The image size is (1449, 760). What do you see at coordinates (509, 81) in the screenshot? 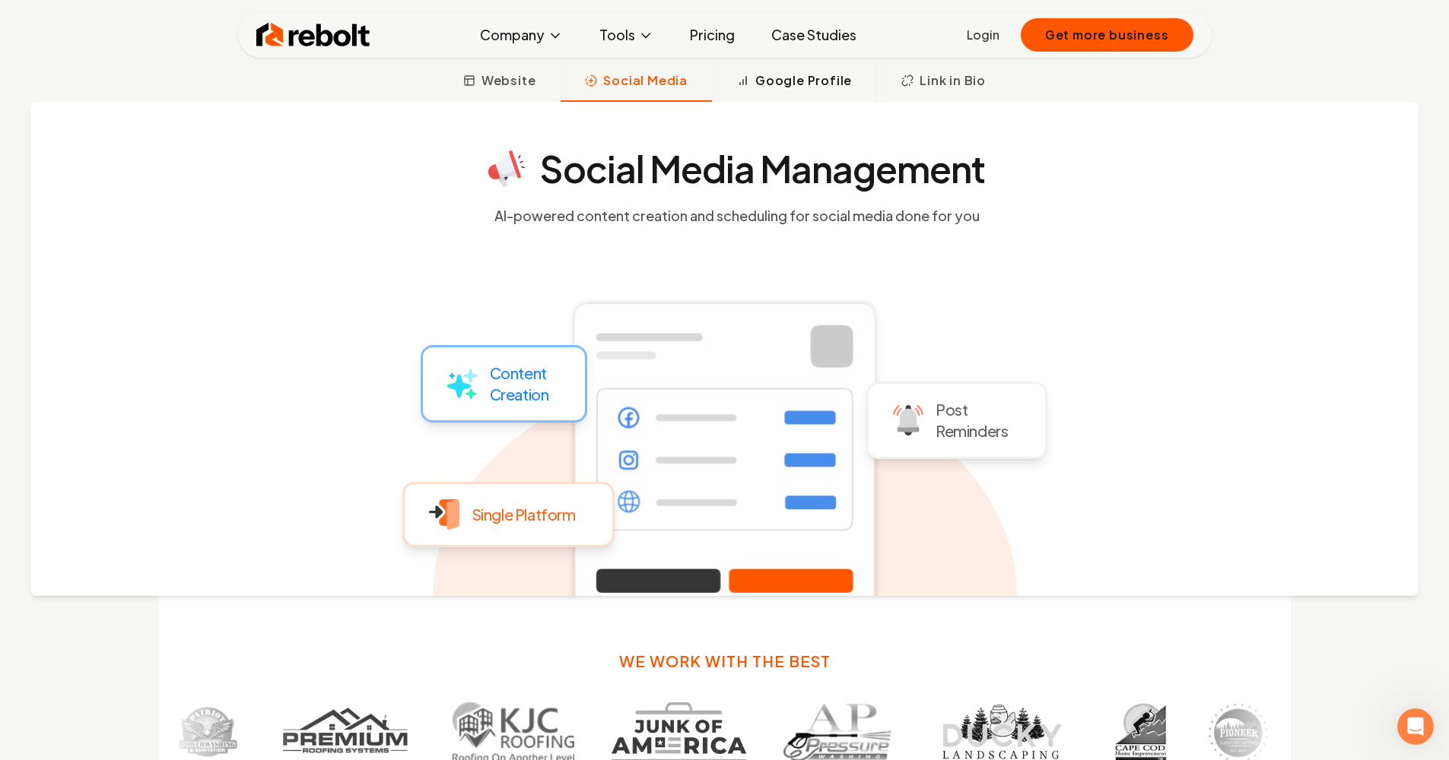
I see `span: Website` at bounding box center [509, 81].